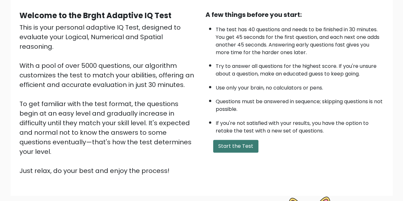 This screenshot has height=201, width=403. I want to click on li: If you're not satisfied with your results, you have the option to retake the test with a new set ..., so click(300, 126).